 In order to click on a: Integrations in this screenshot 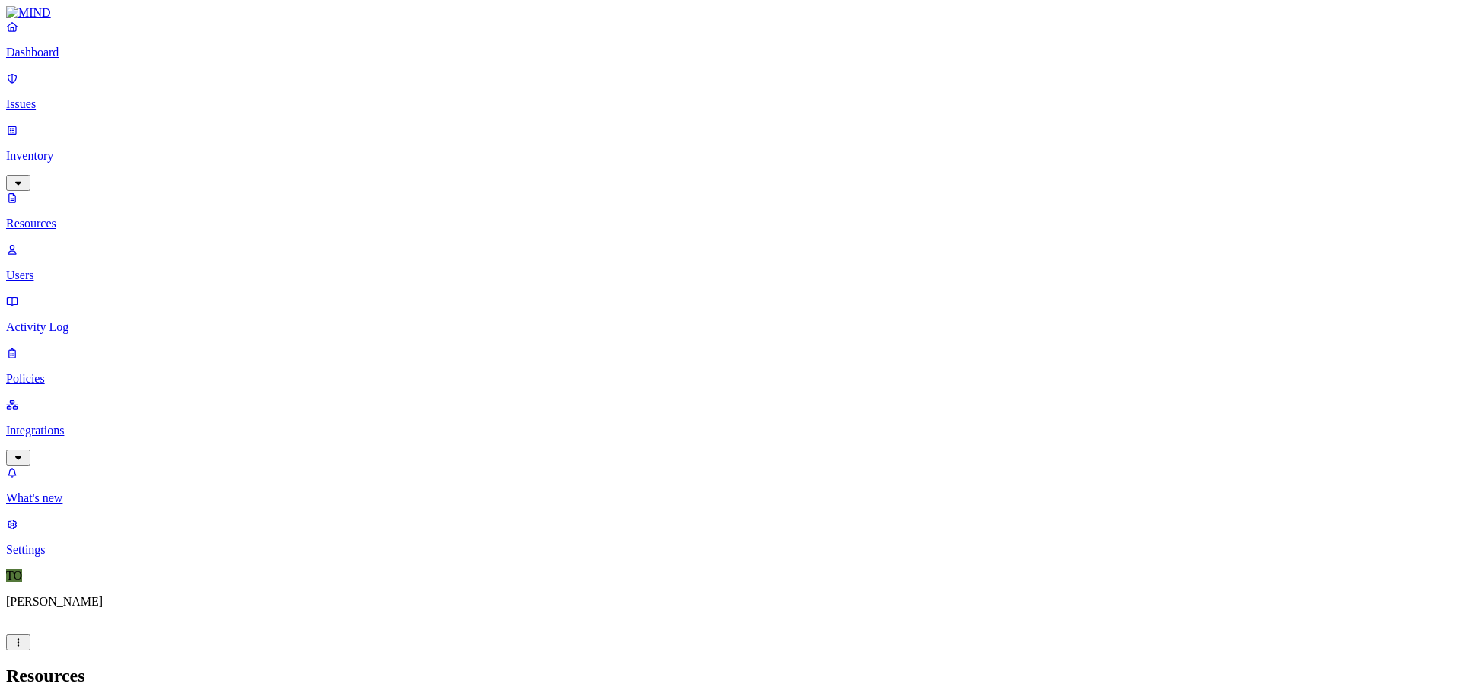, I will do `click(731, 431)`.